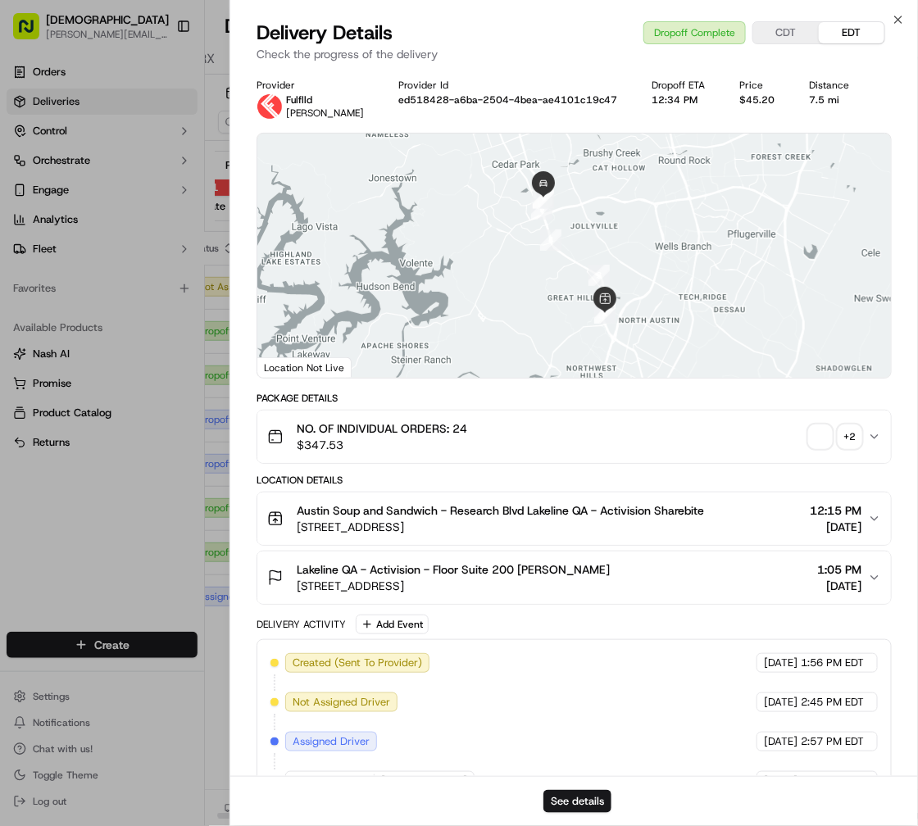 This screenshot has width=918, height=826. What do you see at coordinates (289, 170) in the screenshot?
I see `button: Start new chat` at bounding box center [289, 170].